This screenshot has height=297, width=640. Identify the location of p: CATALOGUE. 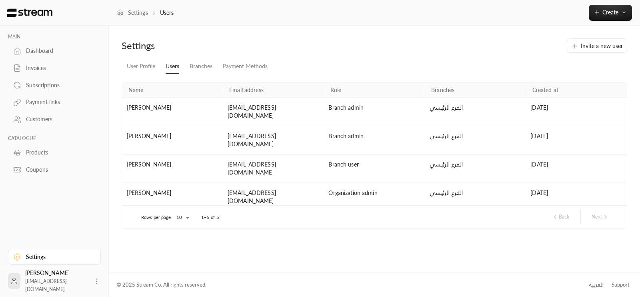
(54, 138).